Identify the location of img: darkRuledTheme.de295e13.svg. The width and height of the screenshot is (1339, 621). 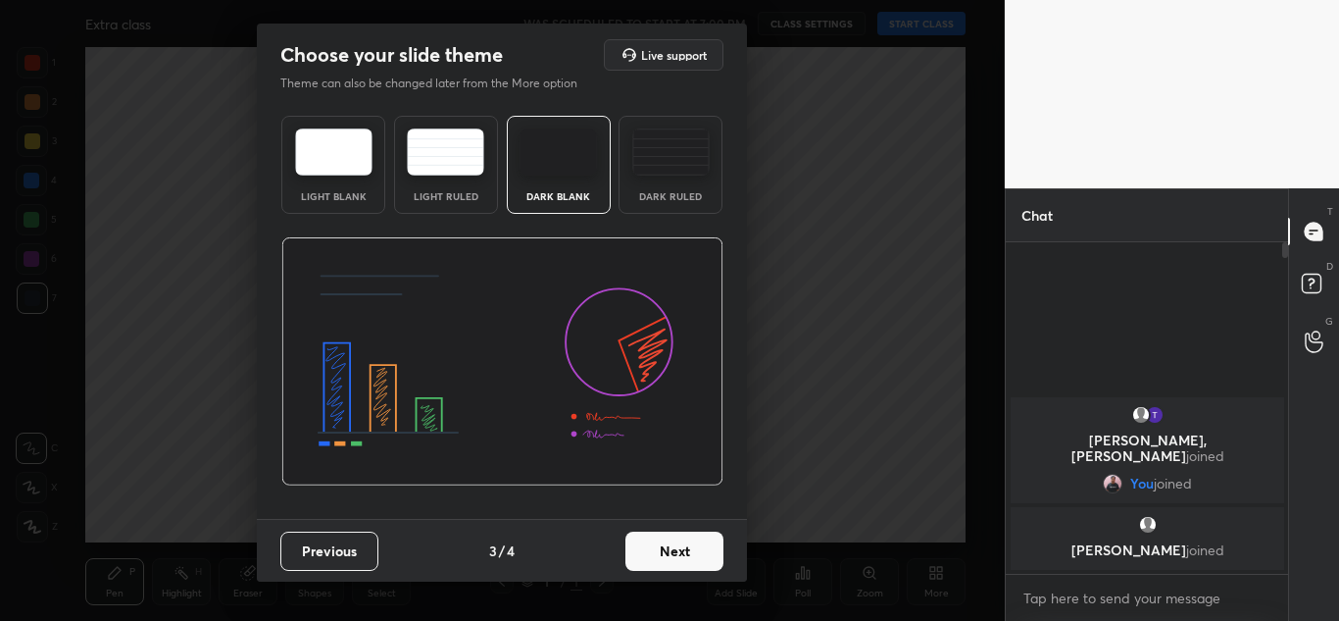
(671, 152).